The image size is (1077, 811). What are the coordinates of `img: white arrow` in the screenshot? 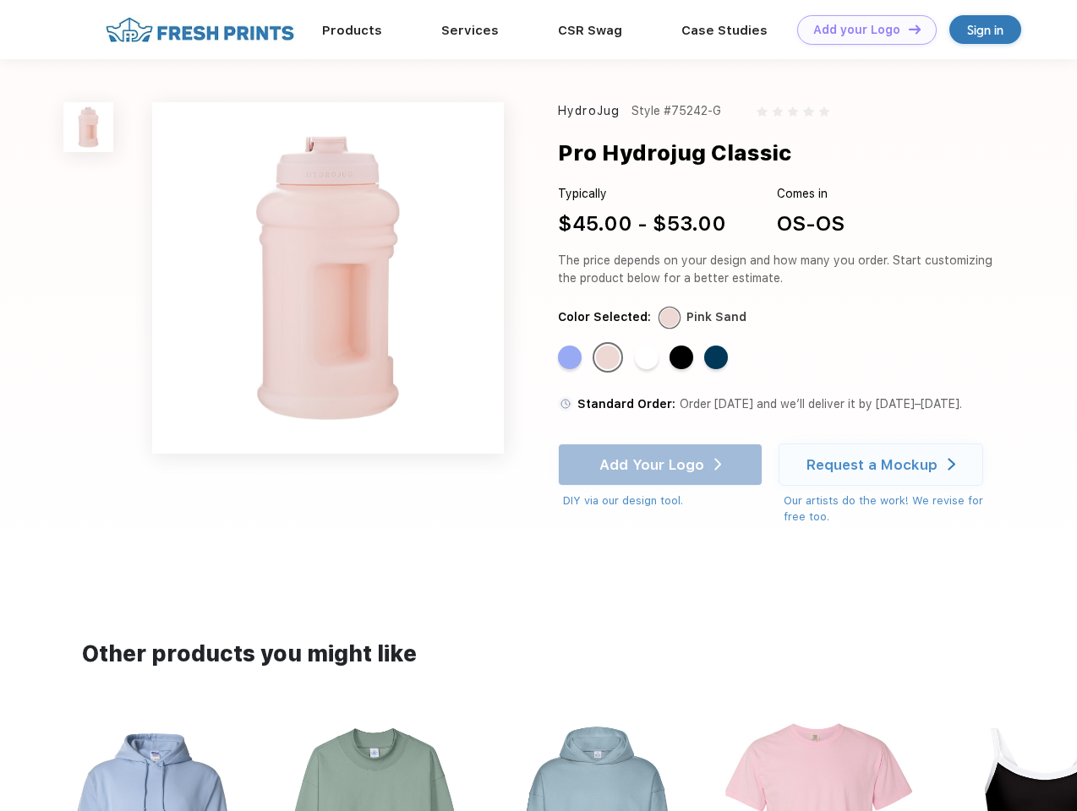 It's located at (951, 464).